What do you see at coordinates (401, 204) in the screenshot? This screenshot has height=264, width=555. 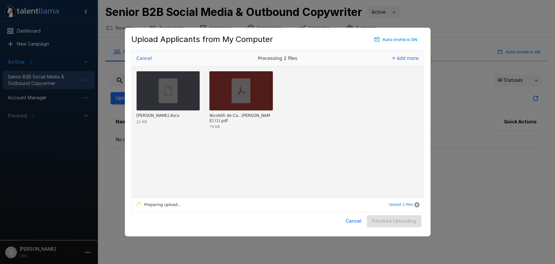 I see `button: Upload 2 files` at bounding box center [401, 204].